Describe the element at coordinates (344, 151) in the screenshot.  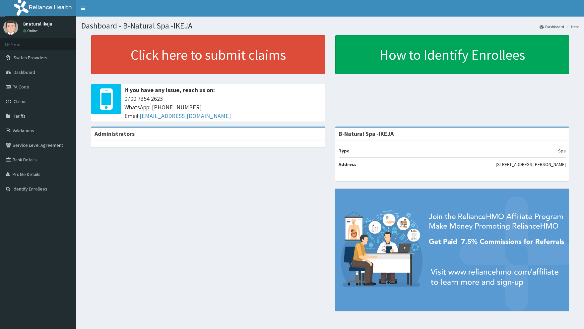
I see `b: Type` at that location.